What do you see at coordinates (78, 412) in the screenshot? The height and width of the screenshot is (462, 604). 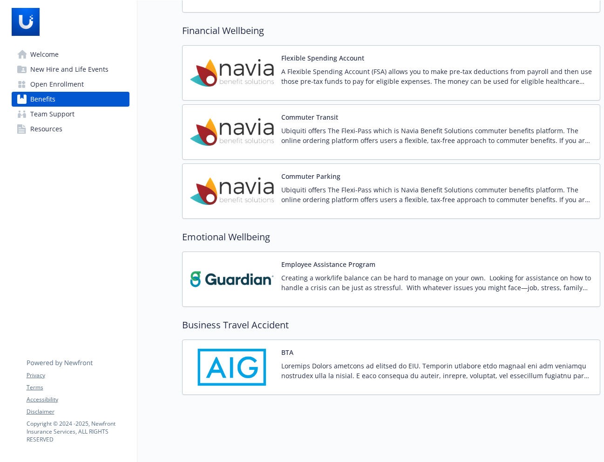 I see `a: Disclaimer` at bounding box center [78, 412].